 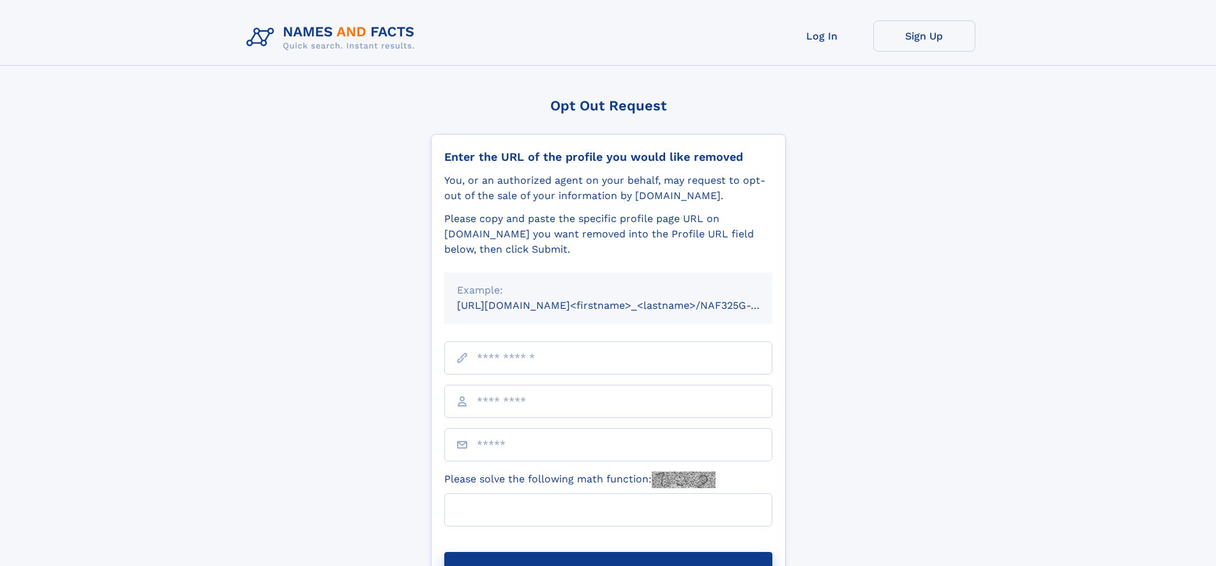 I want to click on a: Sign Up, so click(x=924, y=36).